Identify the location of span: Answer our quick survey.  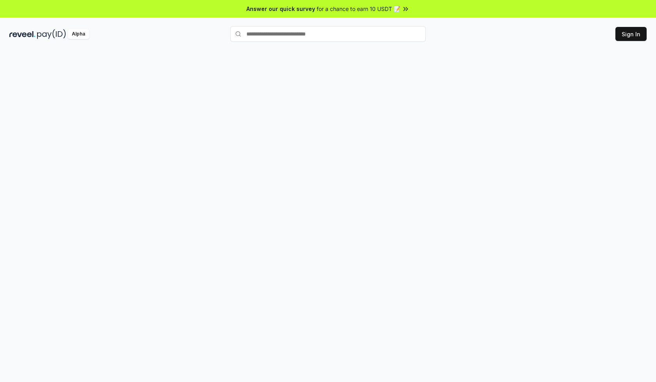
(281, 9).